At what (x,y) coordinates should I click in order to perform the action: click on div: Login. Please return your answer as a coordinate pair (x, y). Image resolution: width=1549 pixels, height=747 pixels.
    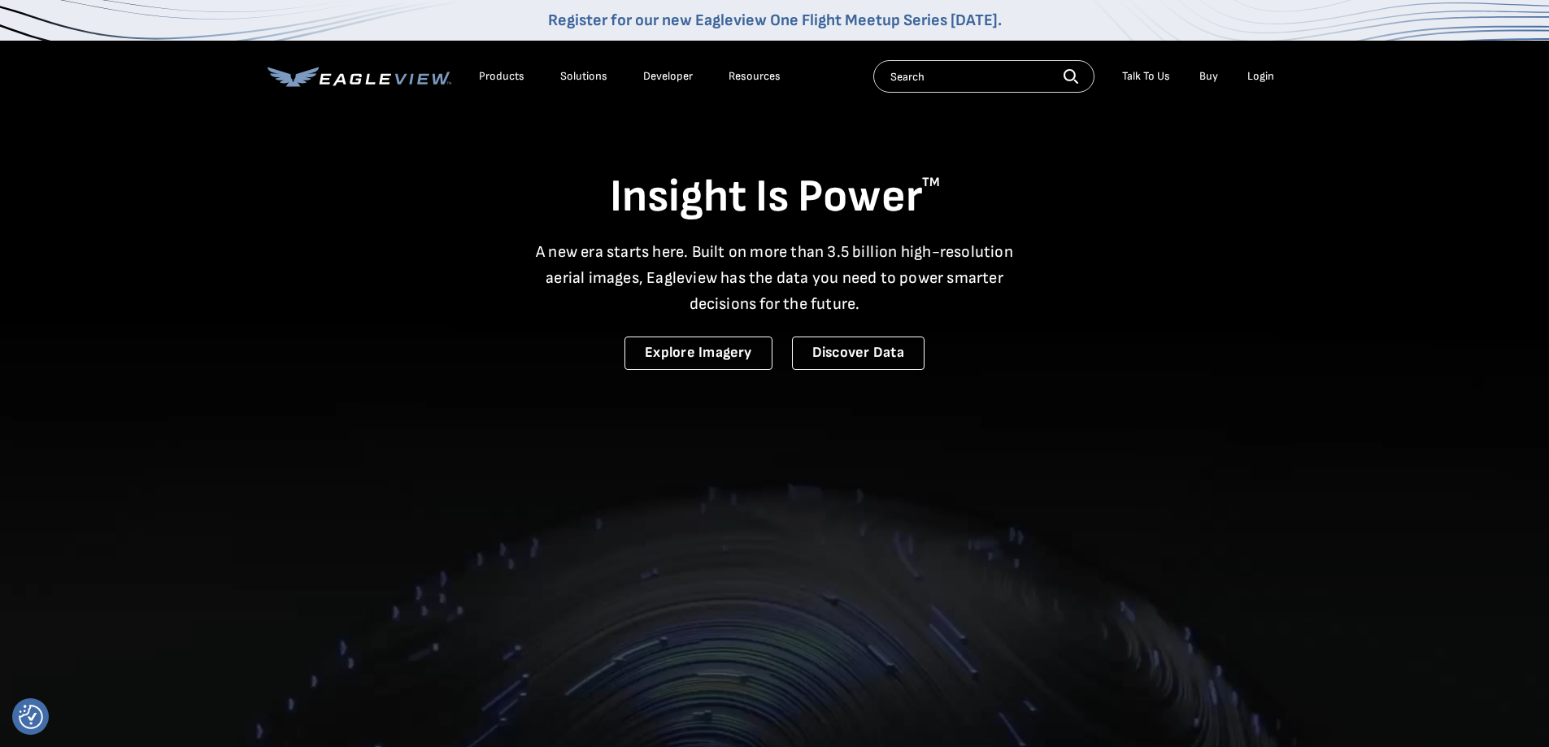
    Looking at the image, I should click on (1261, 76).